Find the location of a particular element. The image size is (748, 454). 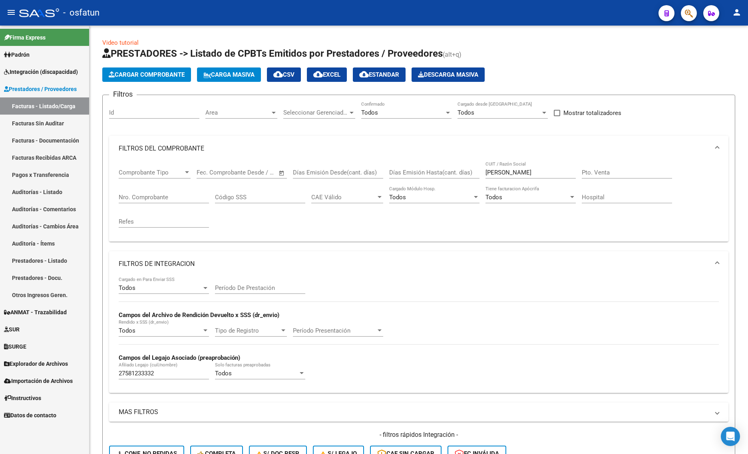

div: FILTROS DE INTEGRACION is located at coordinates (419, 335).